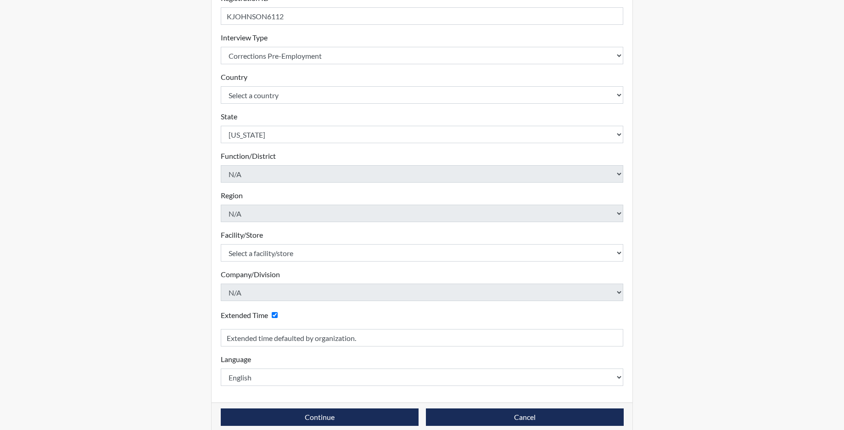  I want to click on div: Checking this box will provide the interviewee with an accomodation of extra time to answer each ..., so click(251, 315).